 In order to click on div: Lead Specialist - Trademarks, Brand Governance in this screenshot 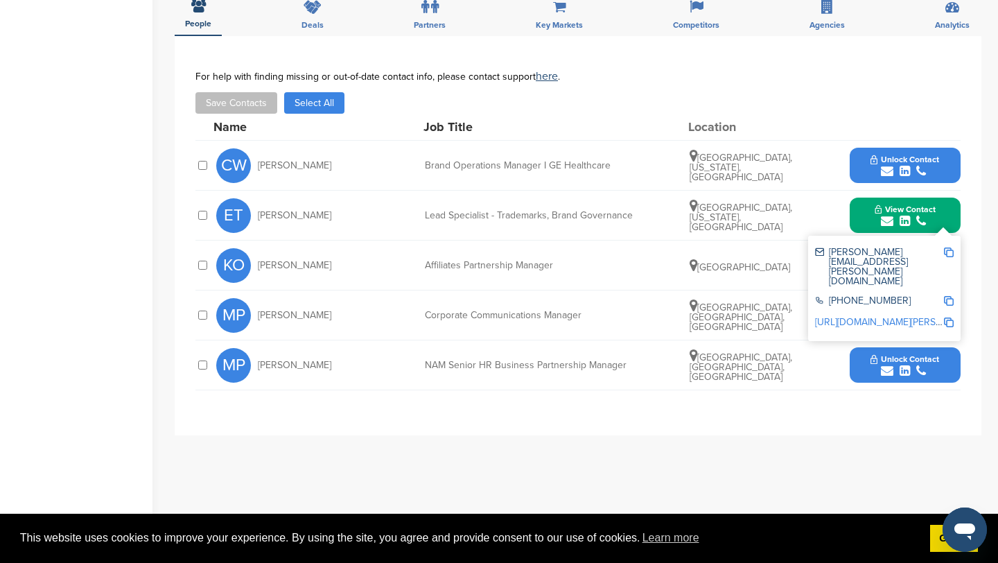, I will do `click(529, 216)`.